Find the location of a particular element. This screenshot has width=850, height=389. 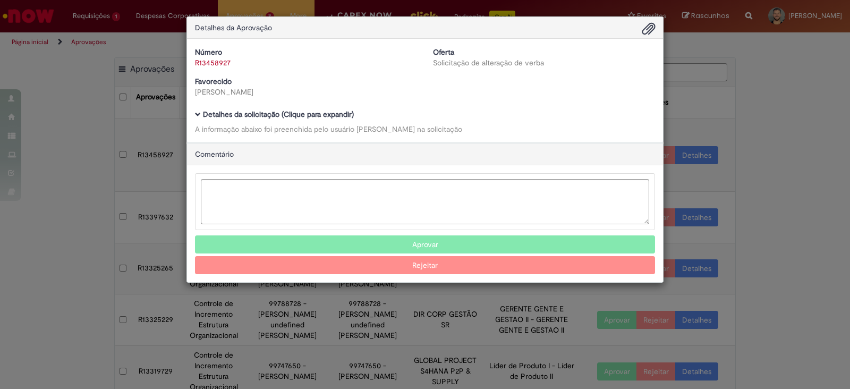

b: Favorecido is located at coordinates (213, 81).